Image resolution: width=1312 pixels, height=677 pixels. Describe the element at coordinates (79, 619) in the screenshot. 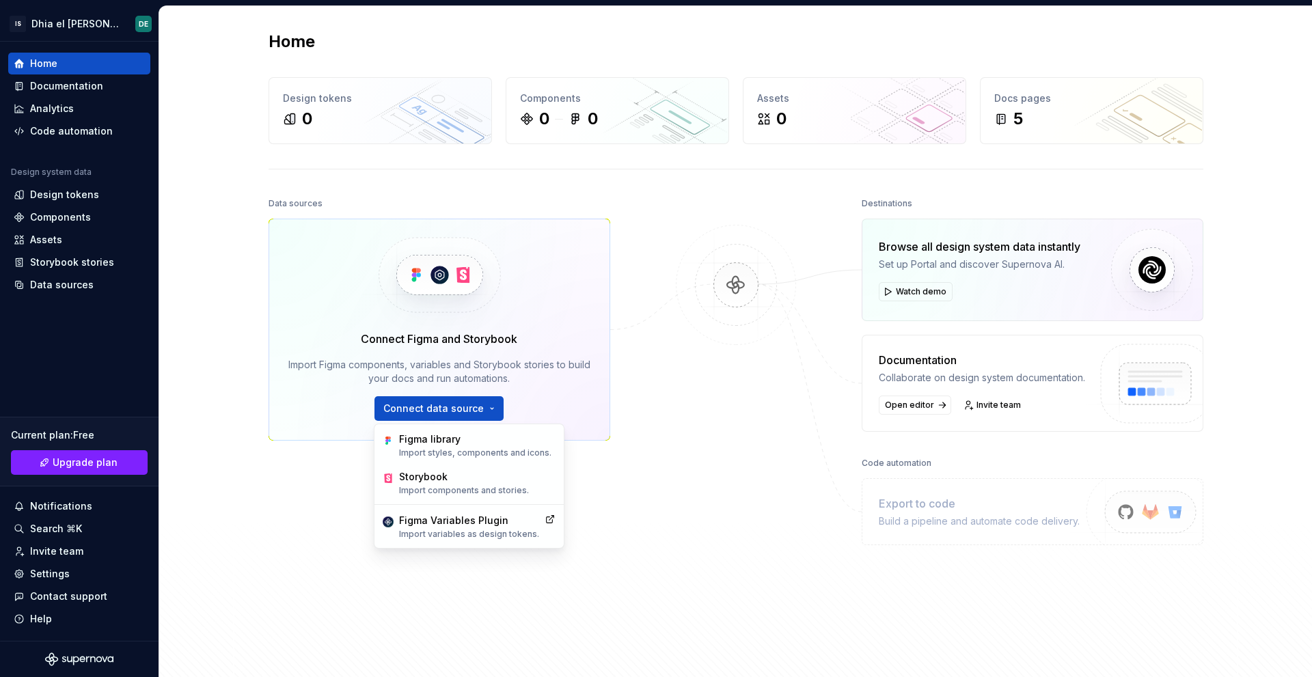

I see `button: Help` at that location.